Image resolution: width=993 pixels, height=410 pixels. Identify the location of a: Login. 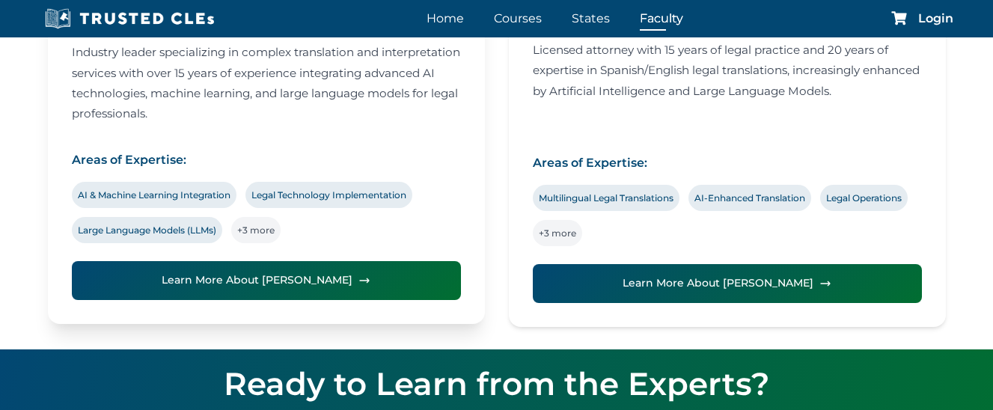
(936, 19).